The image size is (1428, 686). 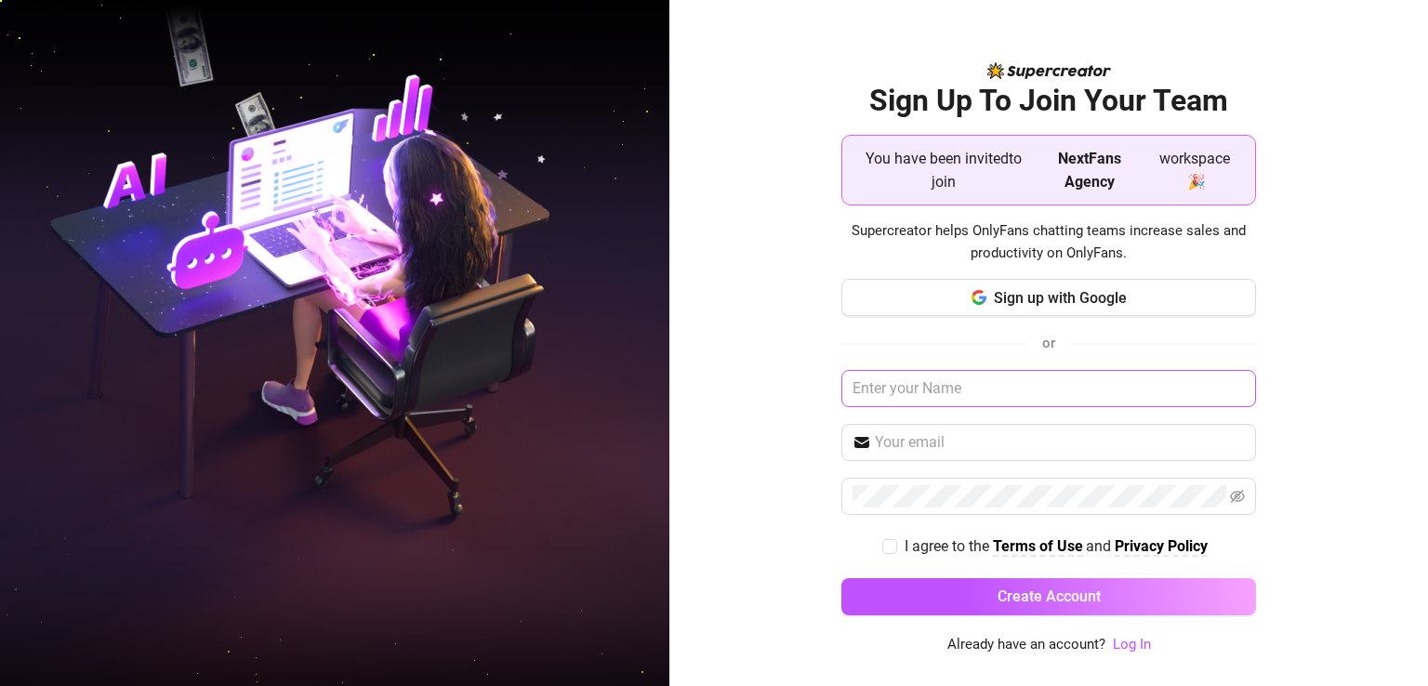 I want to click on input: Enter your Name, so click(x=1049, y=389).